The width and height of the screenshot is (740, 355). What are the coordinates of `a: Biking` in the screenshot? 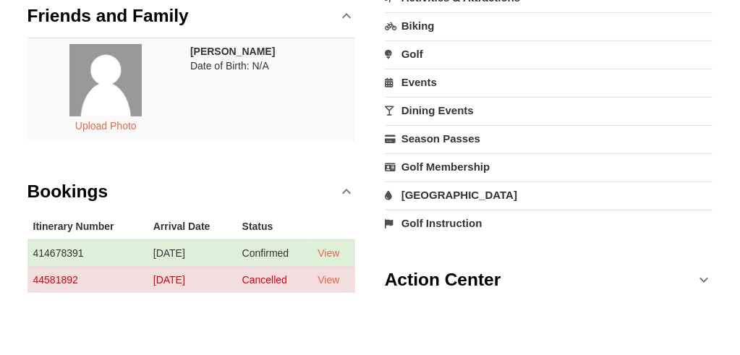 It's located at (549, 25).